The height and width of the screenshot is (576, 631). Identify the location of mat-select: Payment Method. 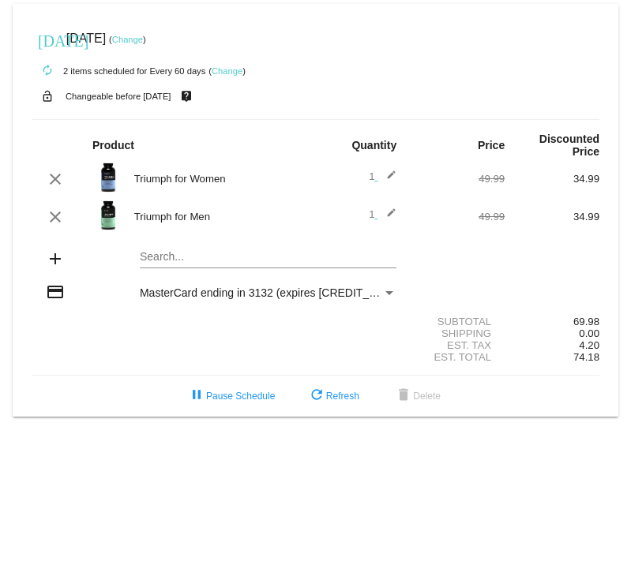
(268, 293).